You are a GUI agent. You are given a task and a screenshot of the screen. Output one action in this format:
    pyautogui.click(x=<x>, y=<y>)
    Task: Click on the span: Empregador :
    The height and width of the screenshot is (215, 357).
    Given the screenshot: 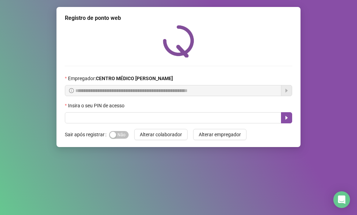 What is the action you would take?
    pyautogui.click(x=120, y=78)
    